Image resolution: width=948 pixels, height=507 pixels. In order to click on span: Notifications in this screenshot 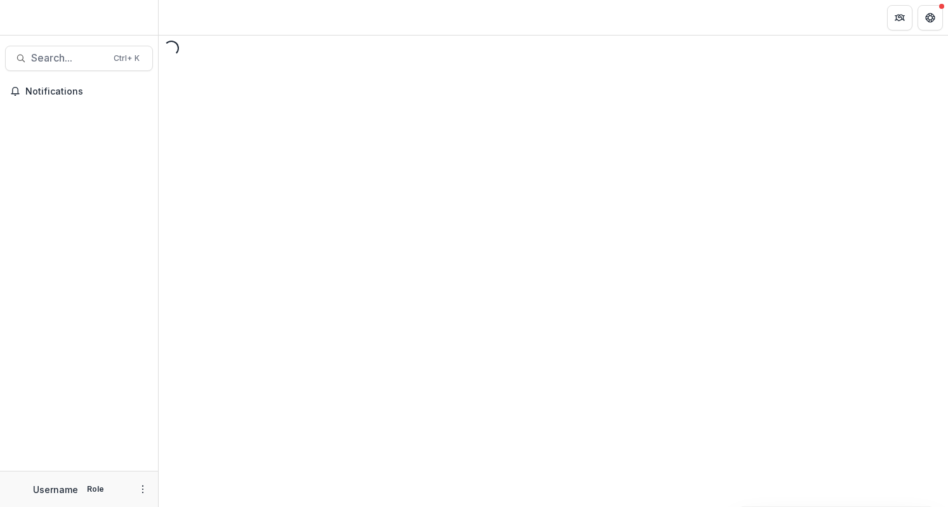, I will do `click(86, 91)`.